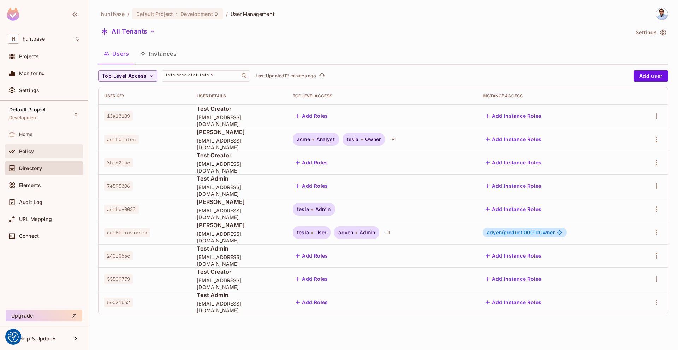 The image size is (678, 350). What do you see at coordinates (32, 73) in the screenshot?
I see `span: Monitoring` at bounding box center [32, 73].